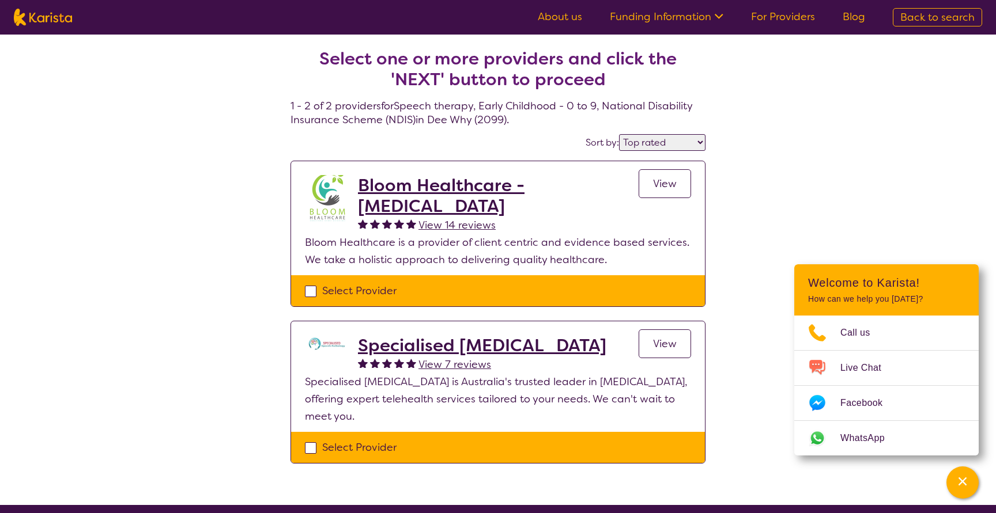 Image resolution: width=996 pixels, height=513 pixels. I want to click on a: View 7 reviews, so click(455, 365).